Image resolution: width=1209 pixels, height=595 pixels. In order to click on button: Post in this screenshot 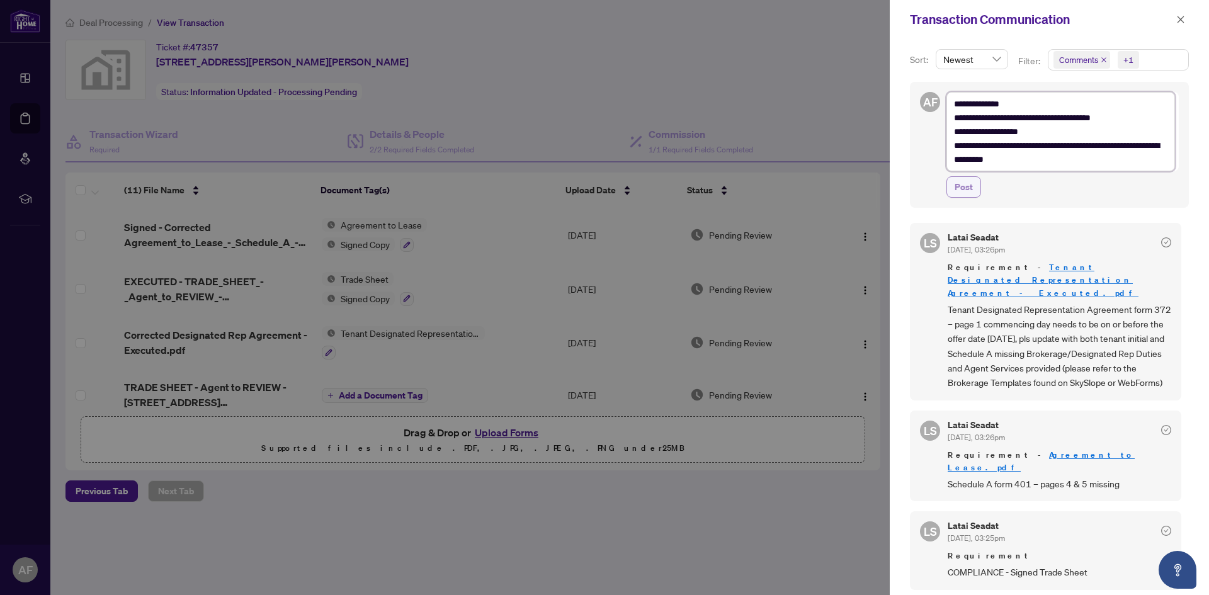, I will do `click(964, 187)`.